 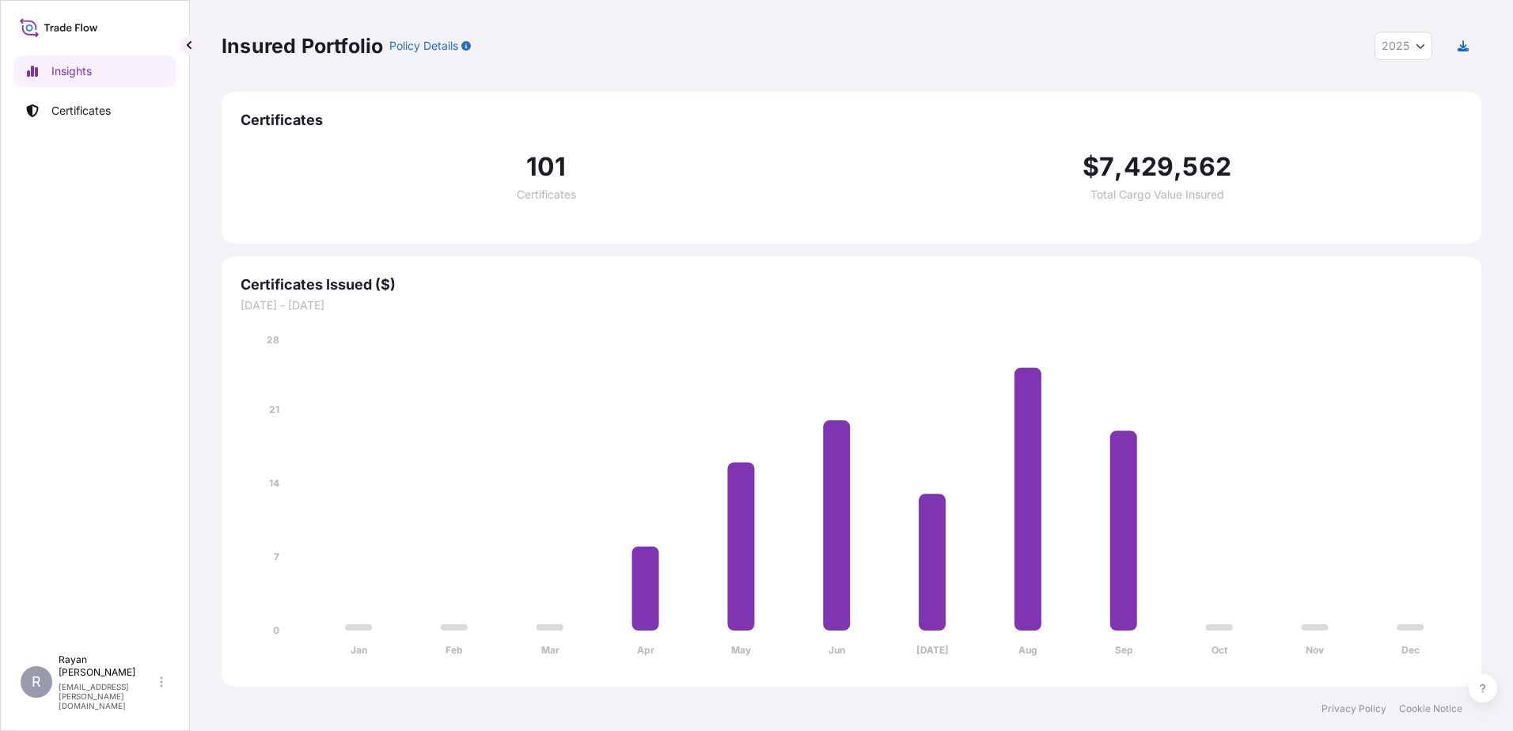 What do you see at coordinates (36, 682) in the screenshot?
I see `span: R` at bounding box center [36, 682].